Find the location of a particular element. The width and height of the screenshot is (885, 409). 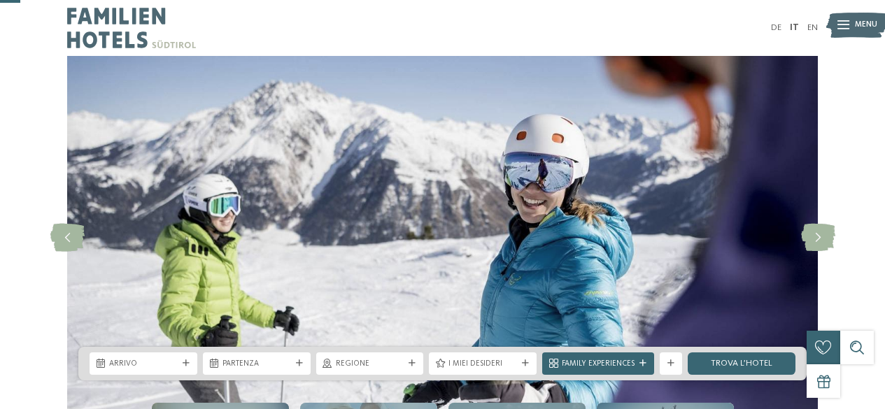

span: Partenza is located at coordinates (257, 365).